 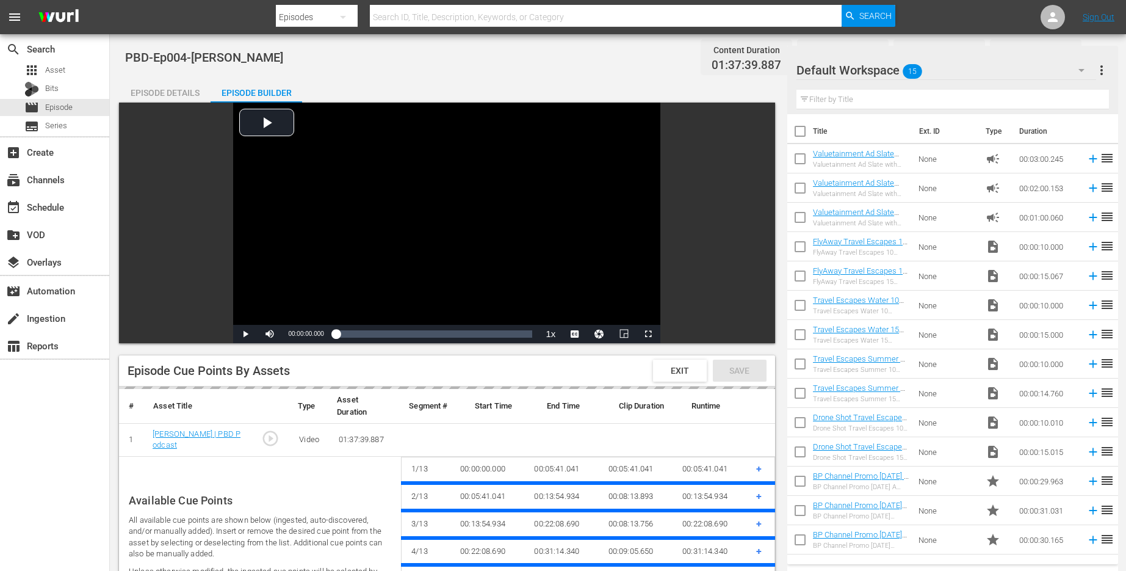 I want to click on td: 00:31:14.340, so click(x=561, y=551).